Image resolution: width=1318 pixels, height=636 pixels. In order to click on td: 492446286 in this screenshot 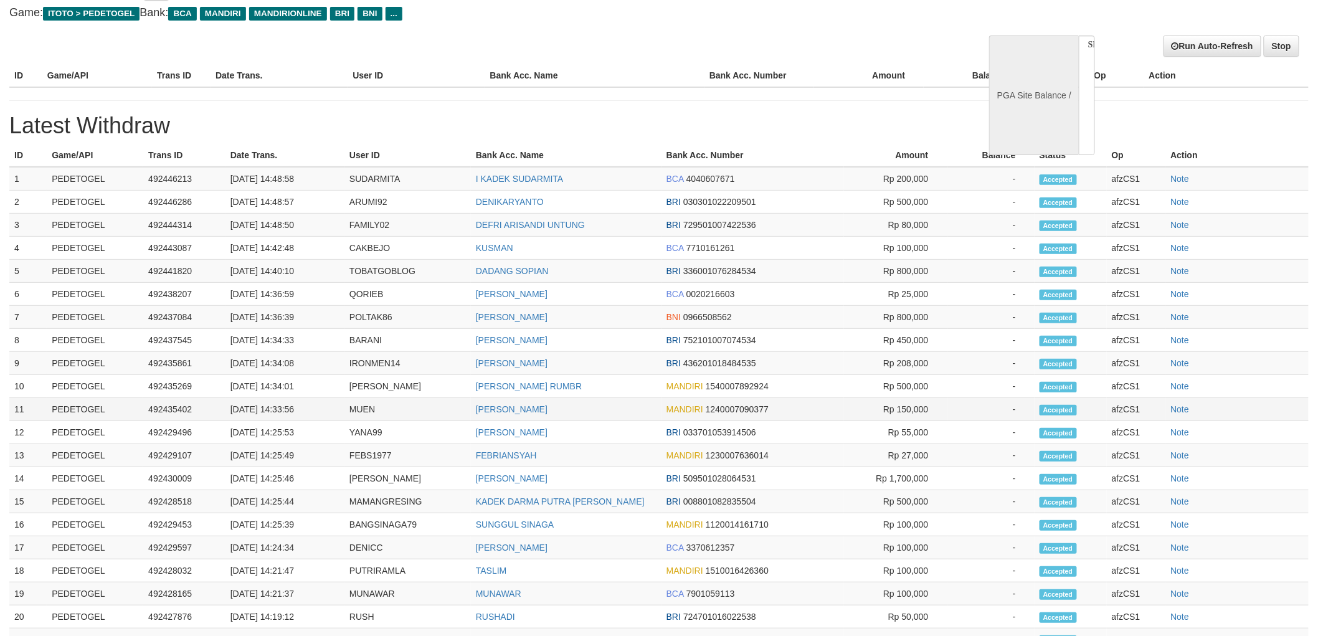, I will do `click(184, 202)`.